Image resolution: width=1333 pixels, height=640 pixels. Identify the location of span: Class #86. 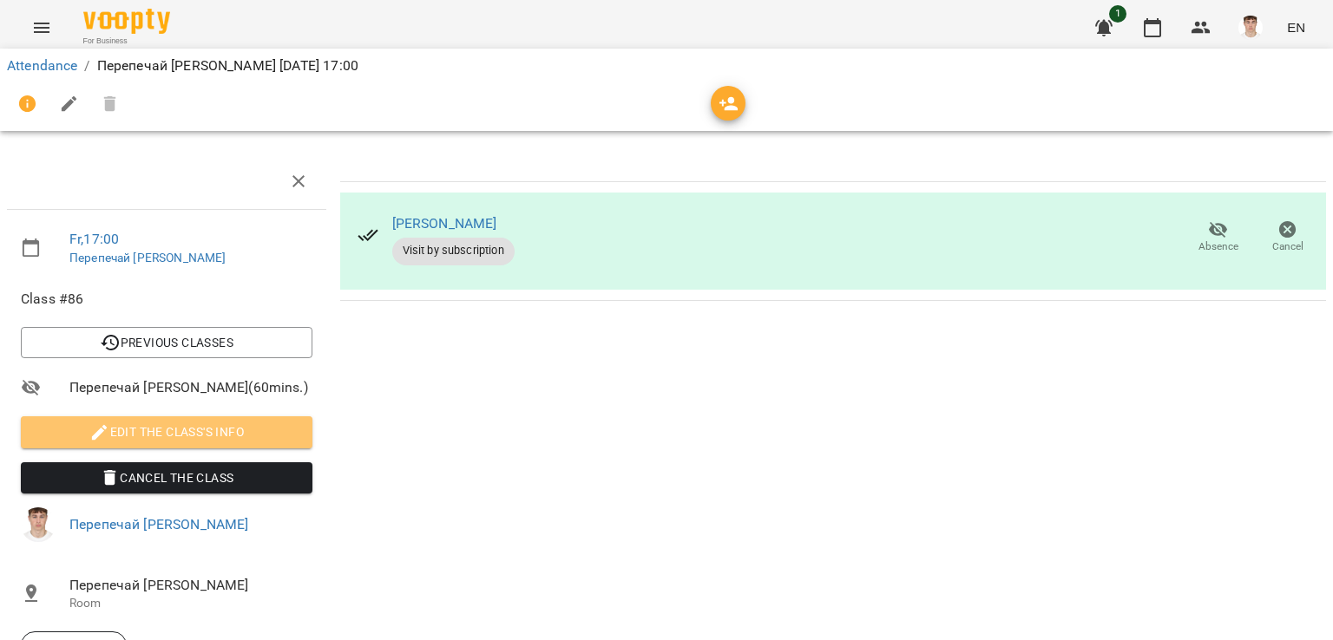
(167, 299).